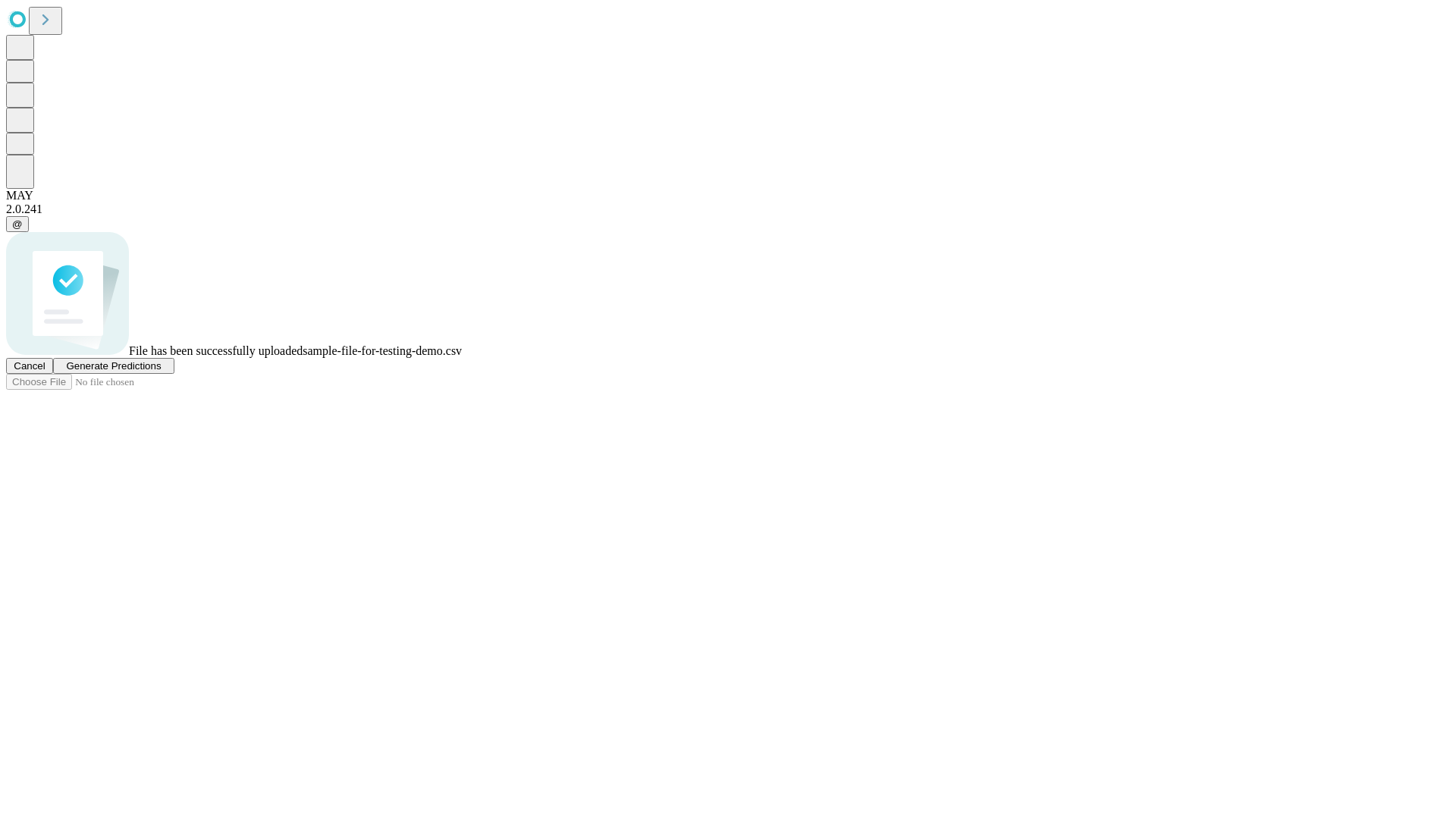 This screenshot has width=1456, height=819. What do you see at coordinates (728, 209) in the screenshot?
I see `div: 2.0.241` at bounding box center [728, 209].